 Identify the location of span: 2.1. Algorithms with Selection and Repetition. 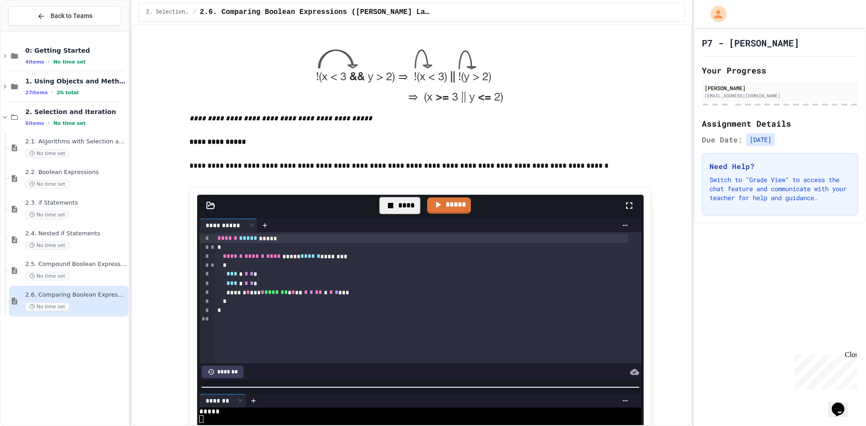
(76, 142).